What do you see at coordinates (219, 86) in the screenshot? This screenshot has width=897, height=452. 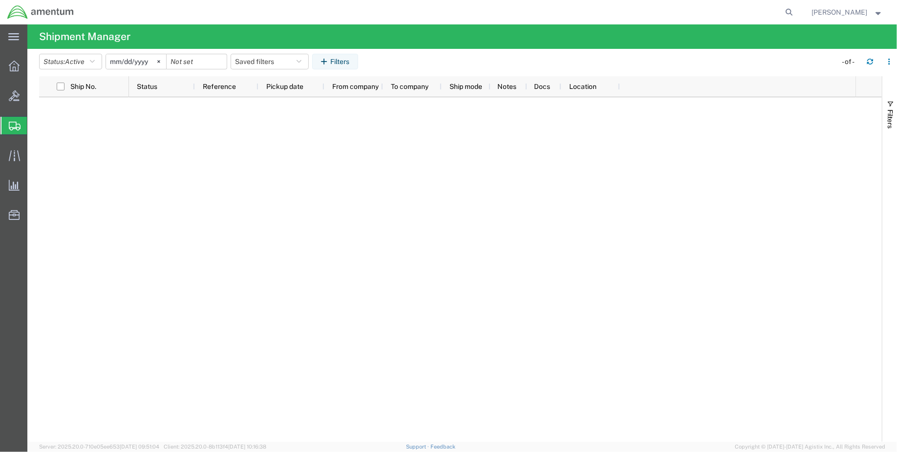 I see `span: Reference` at bounding box center [219, 86].